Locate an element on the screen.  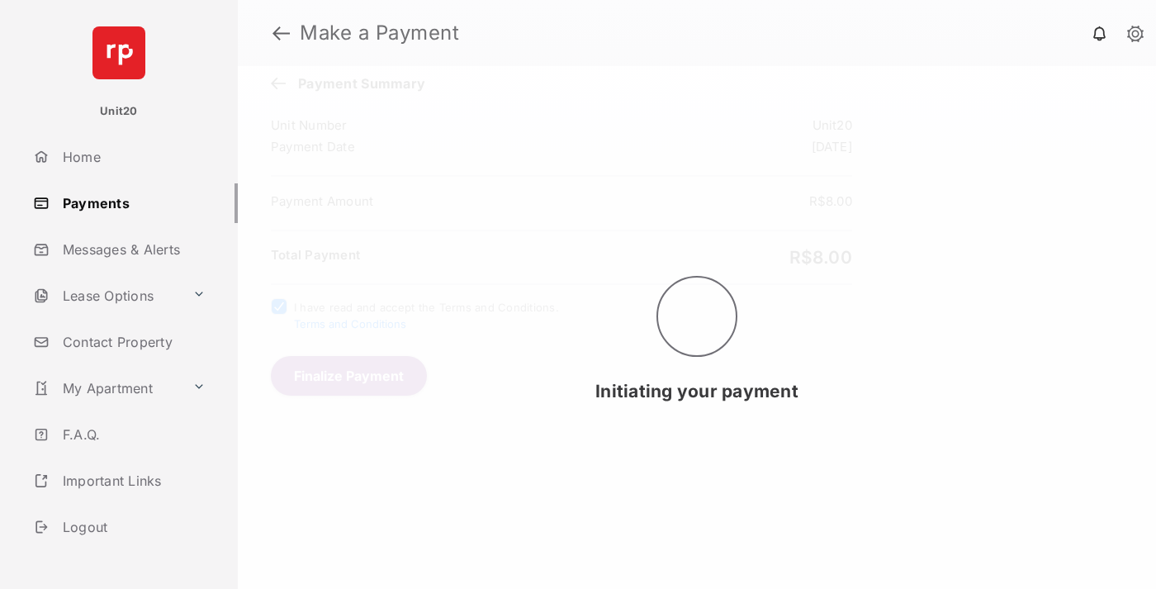
a: F.A.Q. is located at coordinates (132, 434).